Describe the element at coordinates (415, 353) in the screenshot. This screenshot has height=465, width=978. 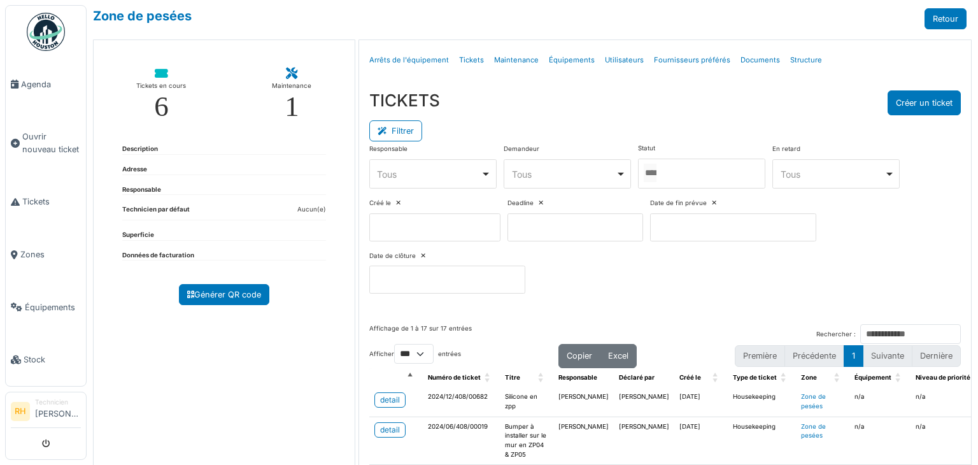
I see `label: Afficher entrées` at that location.